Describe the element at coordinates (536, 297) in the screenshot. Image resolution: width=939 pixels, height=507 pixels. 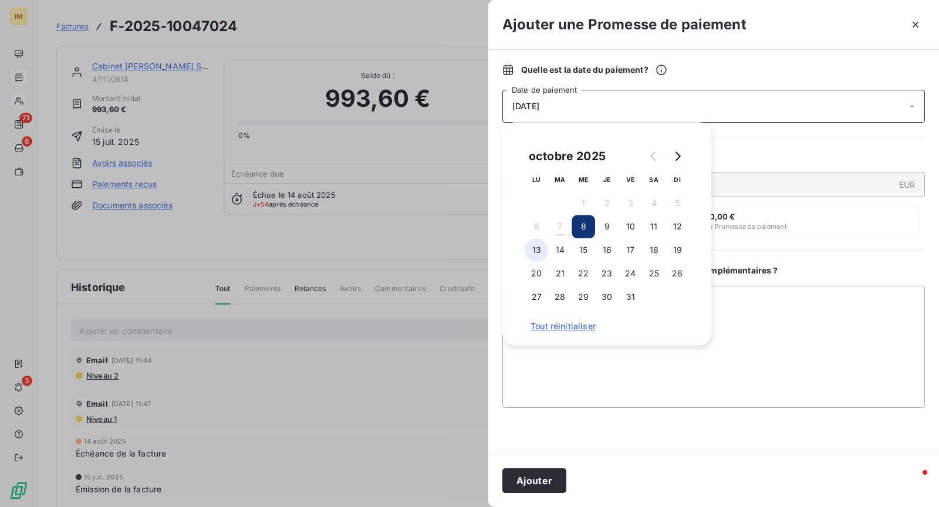
I see `button: 27` at that location.